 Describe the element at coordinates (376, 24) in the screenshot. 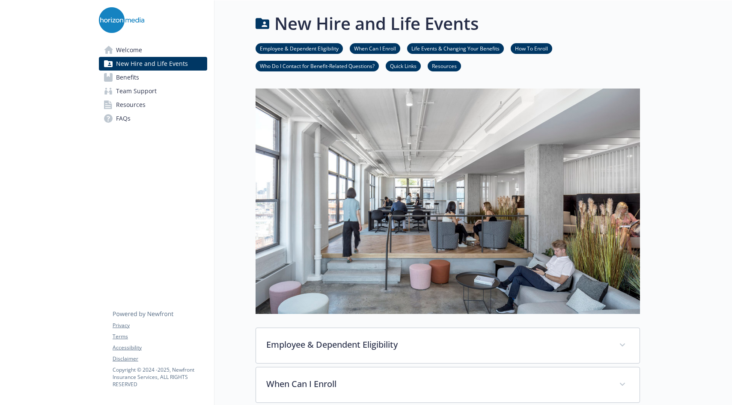

I see `h1: New Hire and Life Events` at that location.